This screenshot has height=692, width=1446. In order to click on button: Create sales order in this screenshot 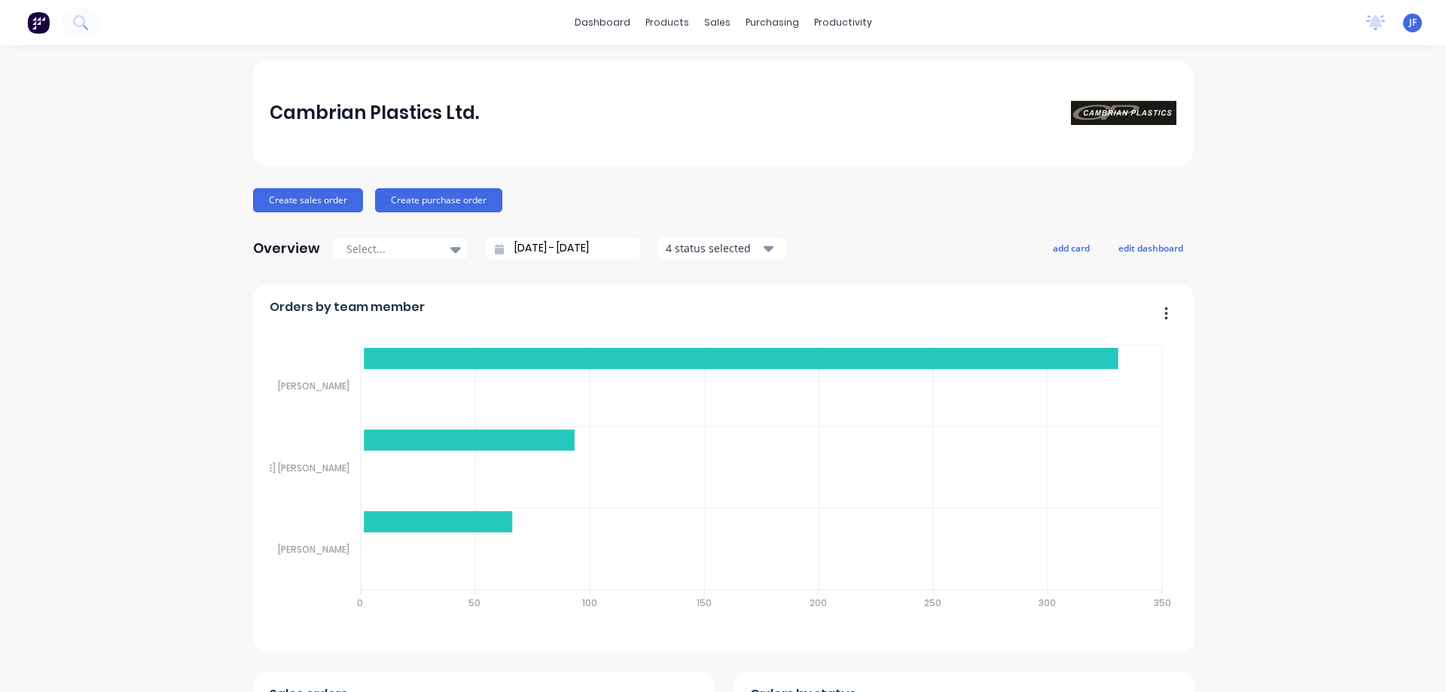, I will do `click(308, 200)`.